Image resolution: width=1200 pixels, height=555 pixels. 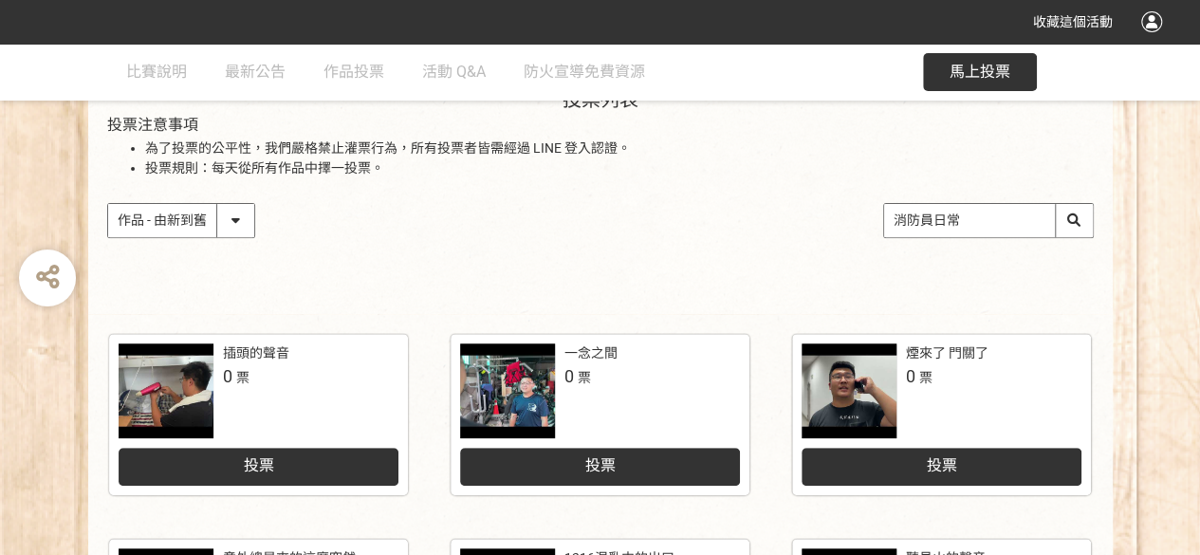 I want to click on a: 活動 Q&A, so click(x=453, y=72).